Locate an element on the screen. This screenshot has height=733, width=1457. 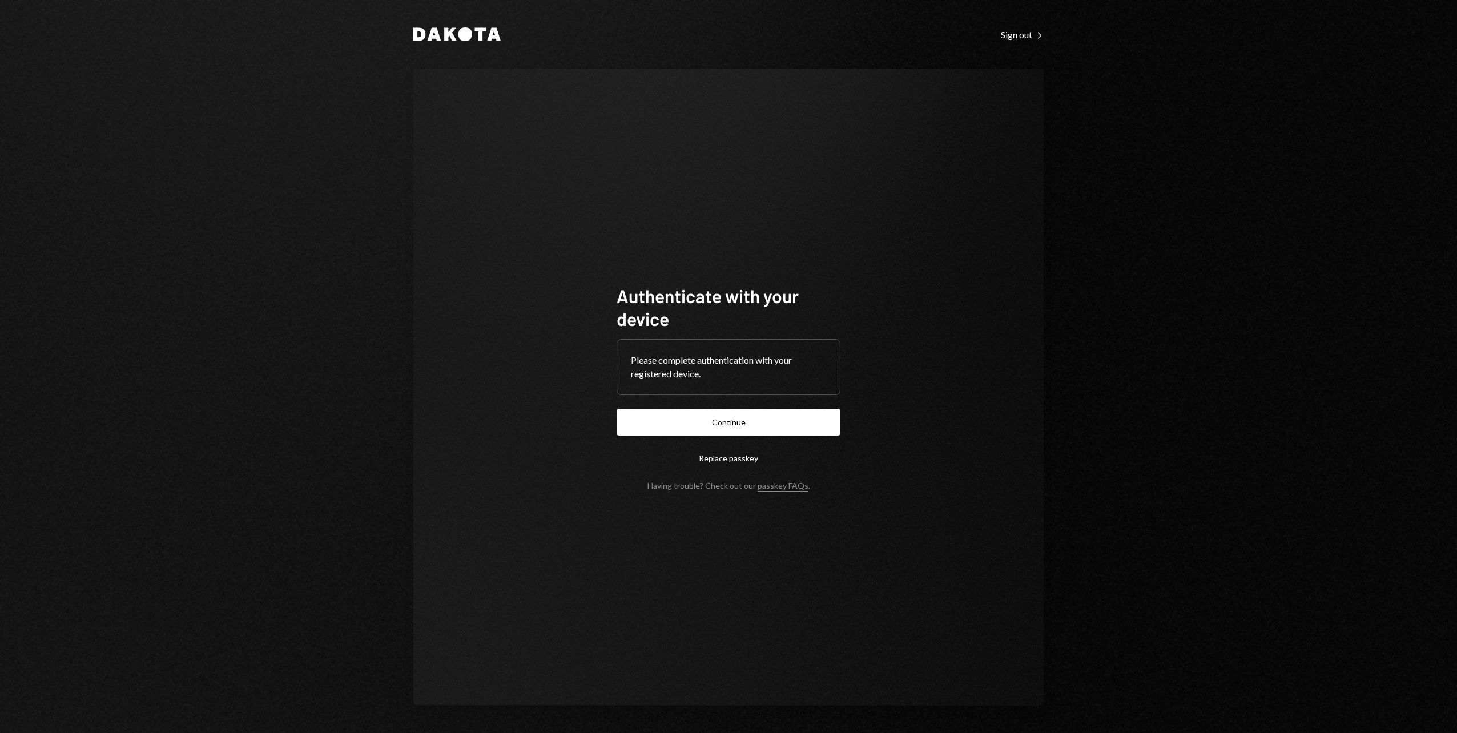
a: passkey FAQs is located at coordinates (783, 486).